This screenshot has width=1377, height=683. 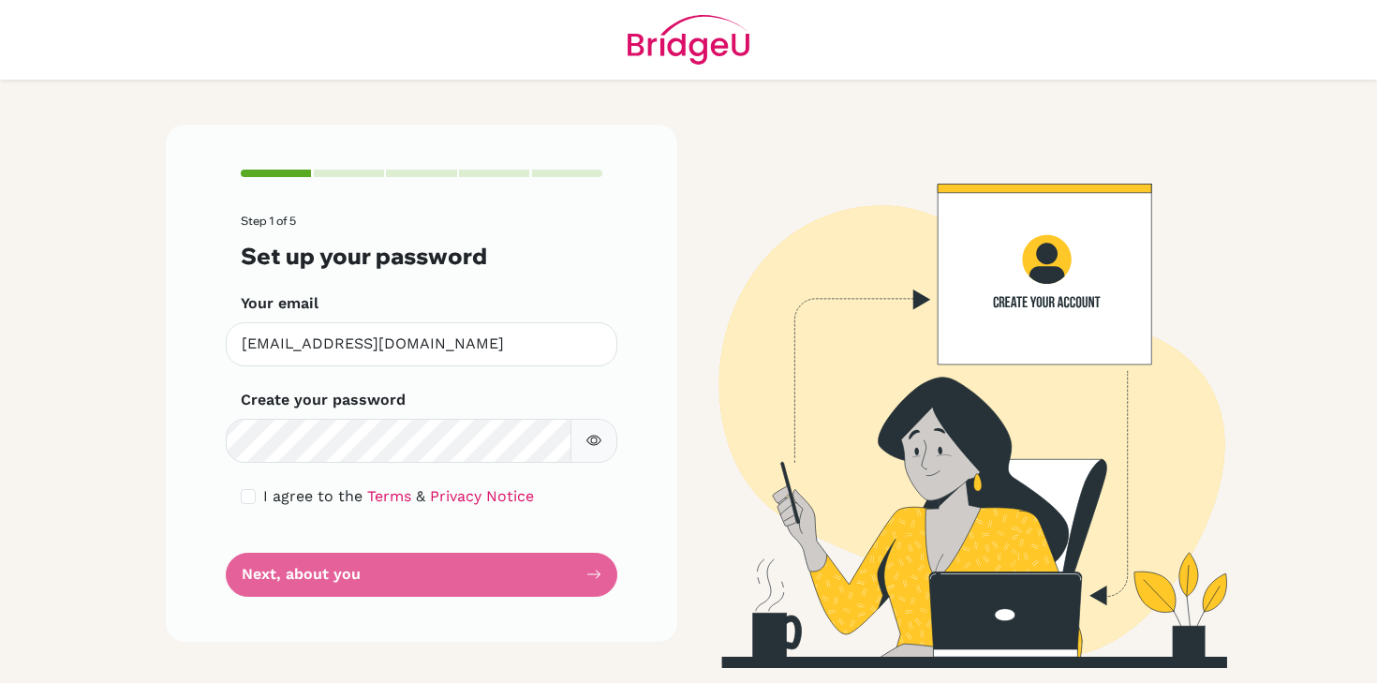 I want to click on h3: Set up your password, so click(x=422, y=256).